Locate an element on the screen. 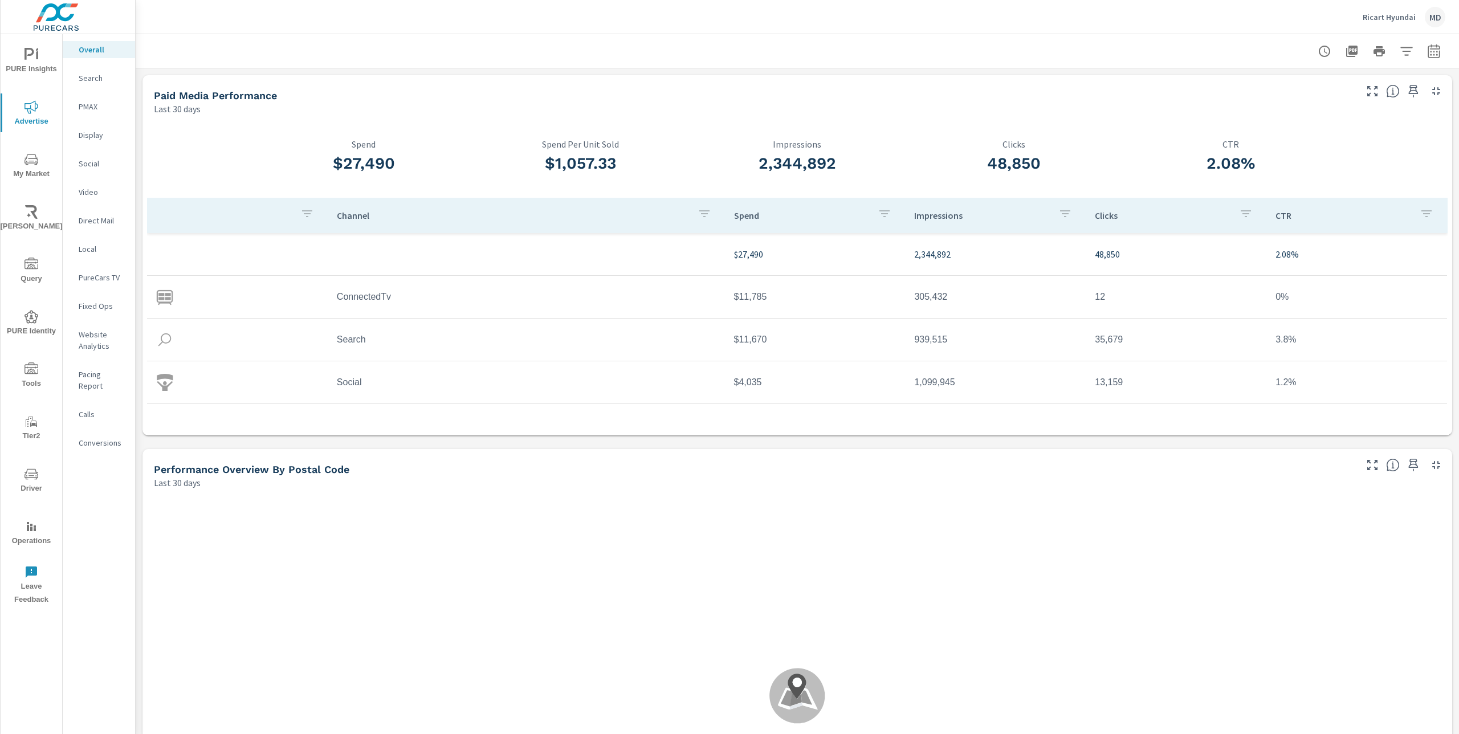 This screenshot has width=1459, height=734. h5: Paid Media Performance is located at coordinates (215, 95).